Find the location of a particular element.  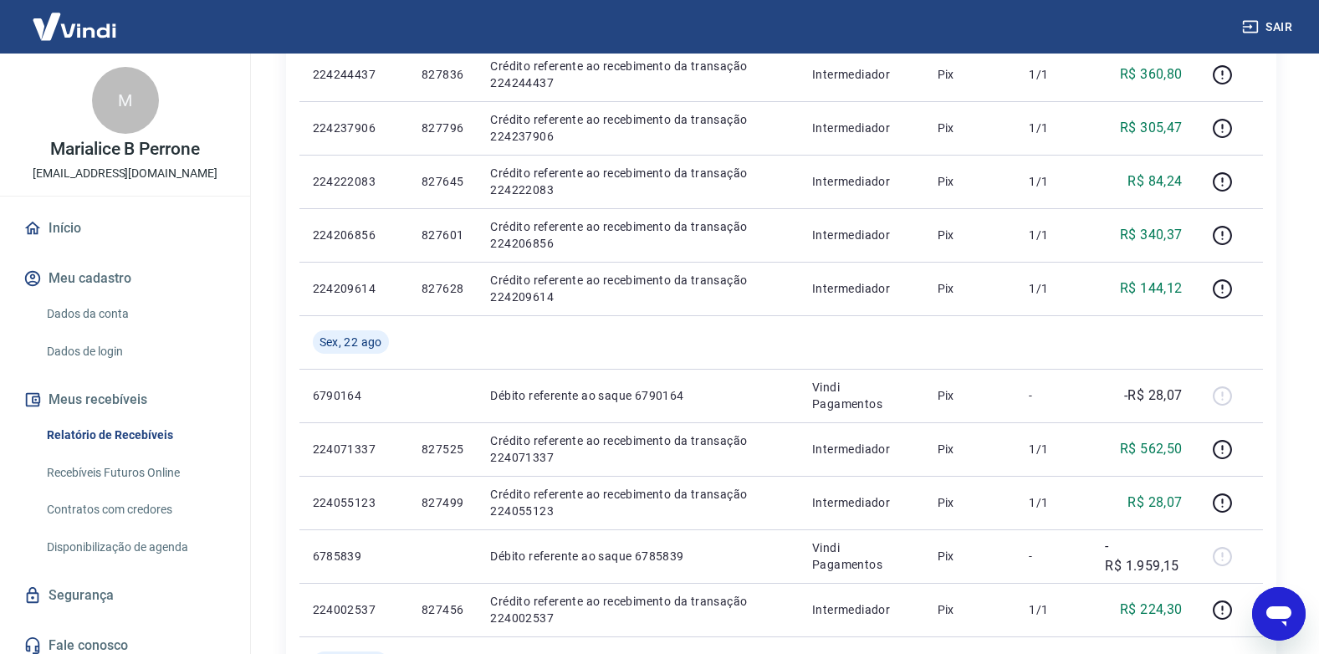

span: Sex, 22 ago is located at coordinates (350, 342).